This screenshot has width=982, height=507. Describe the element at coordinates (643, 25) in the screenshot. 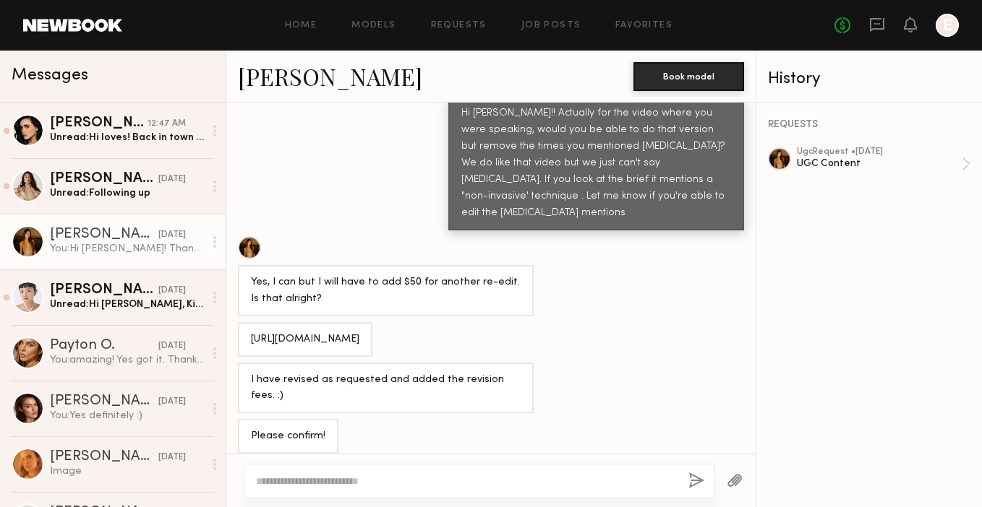

I see `a: Favorites` at that location.